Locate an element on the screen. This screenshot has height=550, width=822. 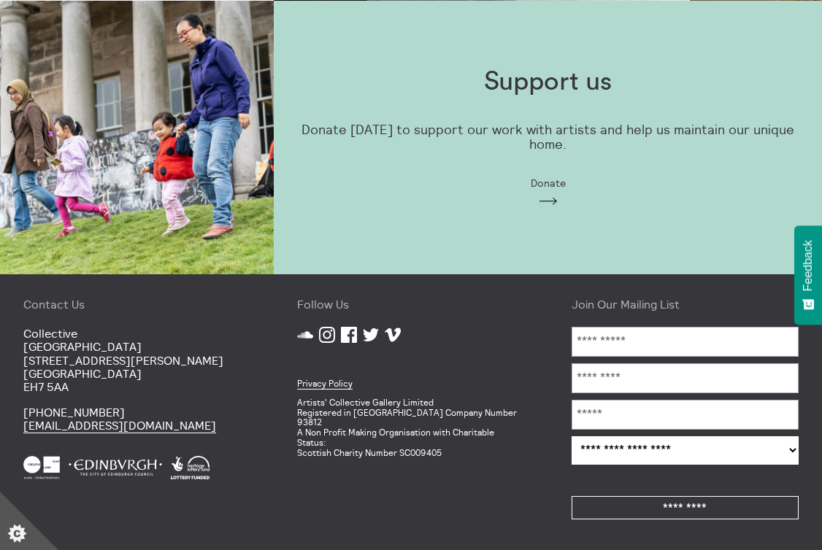
span: Feedback is located at coordinates (808, 266).